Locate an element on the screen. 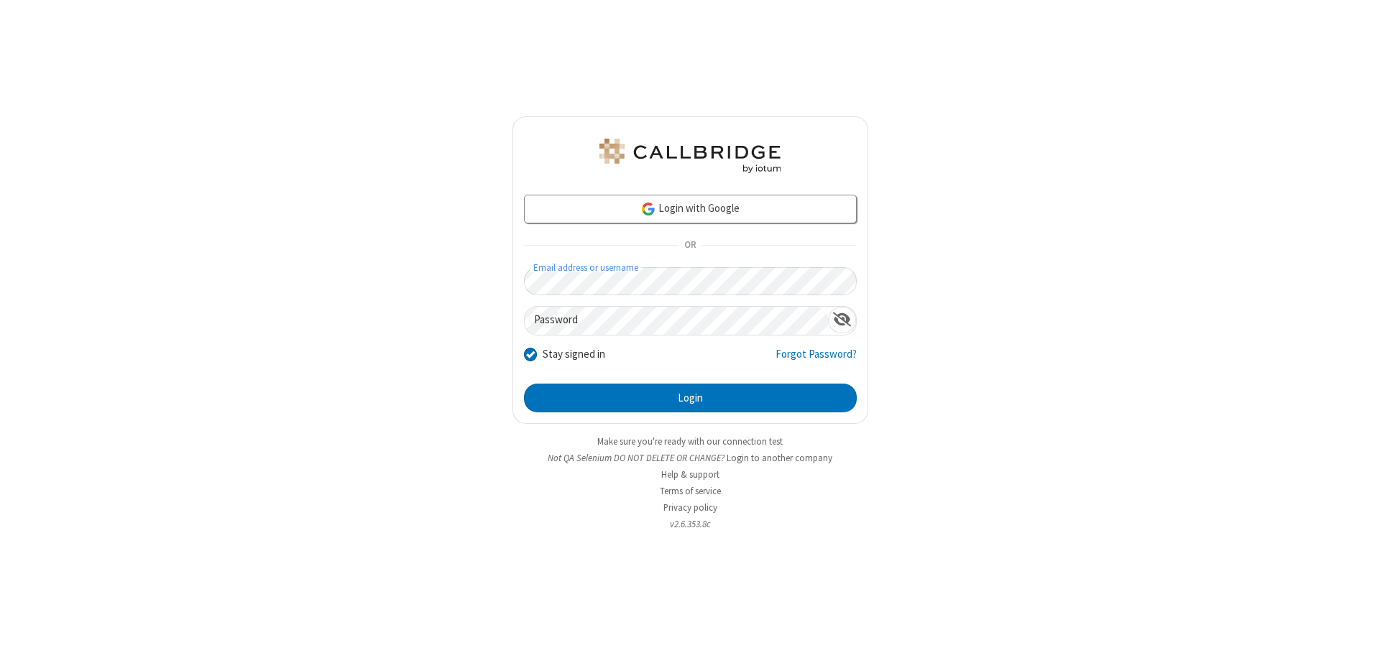 Image resolution: width=1380 pixels, height=658 pixels. input: Password is located at coordinates (676, 321).